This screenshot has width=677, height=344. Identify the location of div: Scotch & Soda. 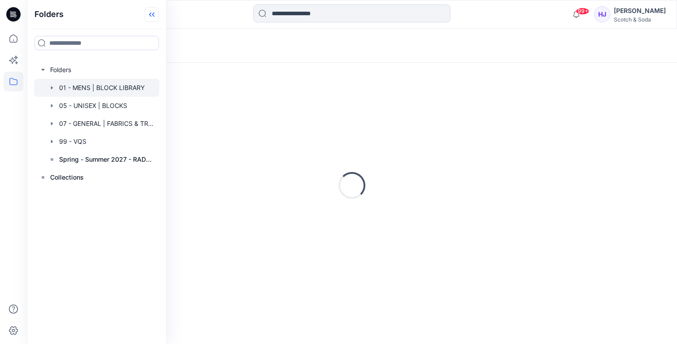
(639, 19).